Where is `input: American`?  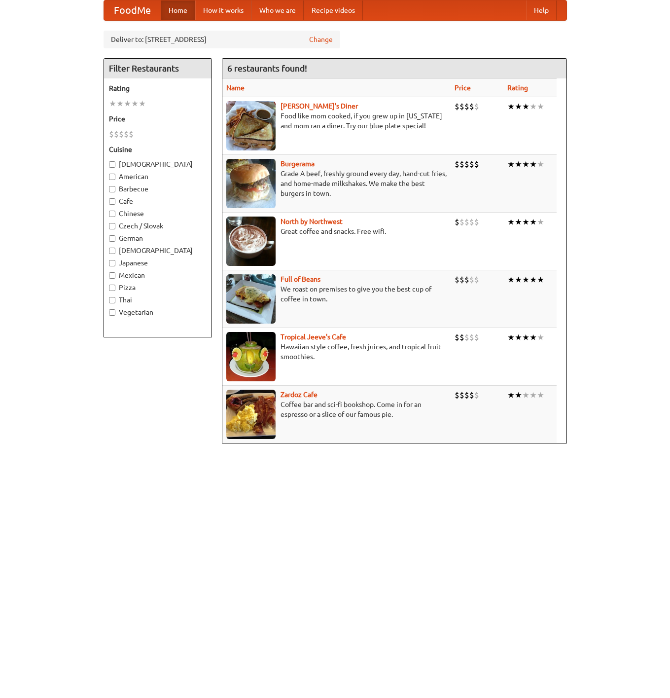 input: American is located at coordinates (112, 177).